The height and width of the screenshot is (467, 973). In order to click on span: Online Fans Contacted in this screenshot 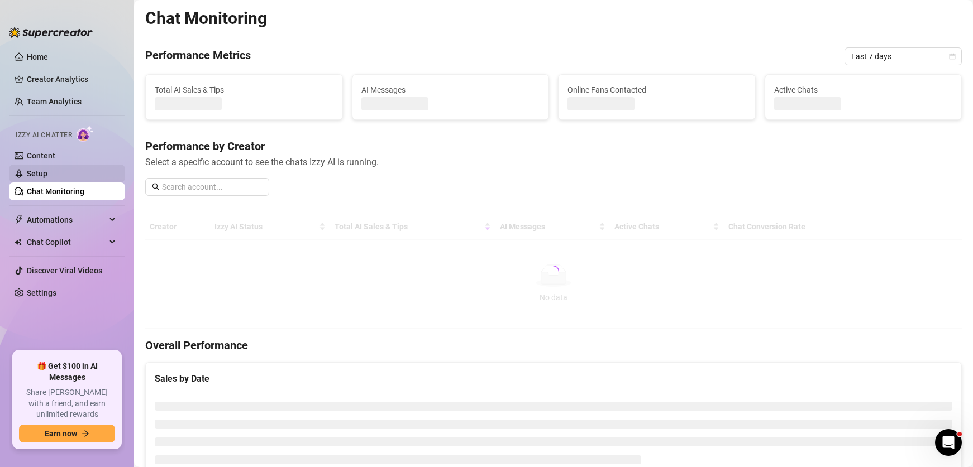, I will do `click(657, 90)`.